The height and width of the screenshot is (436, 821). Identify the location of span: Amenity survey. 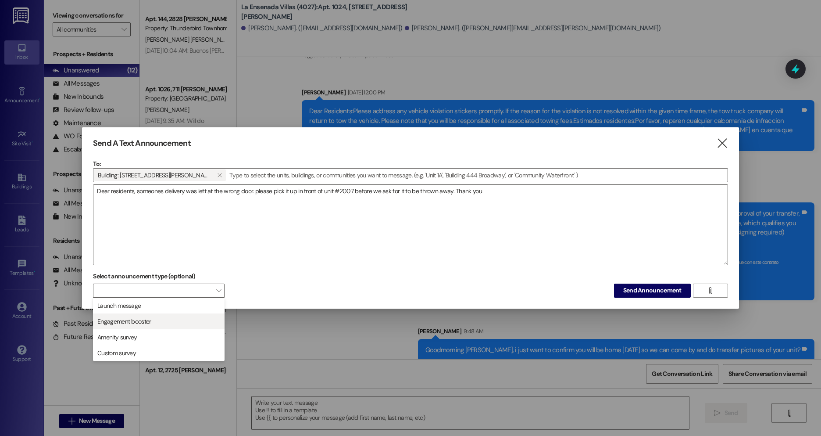
(117, 337).